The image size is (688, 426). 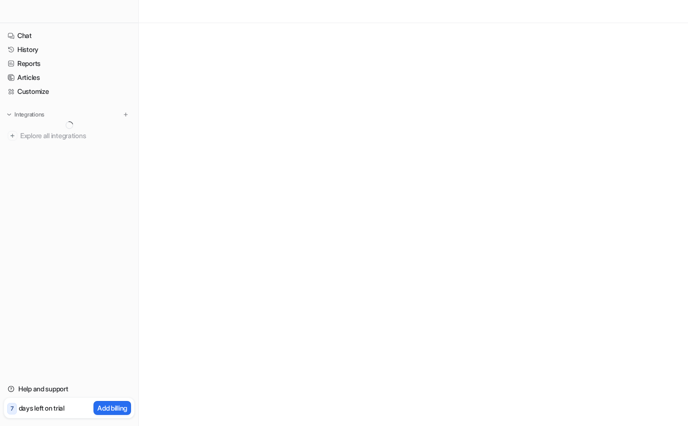 I want to click on a: Reports, so click(x=69, y=64).